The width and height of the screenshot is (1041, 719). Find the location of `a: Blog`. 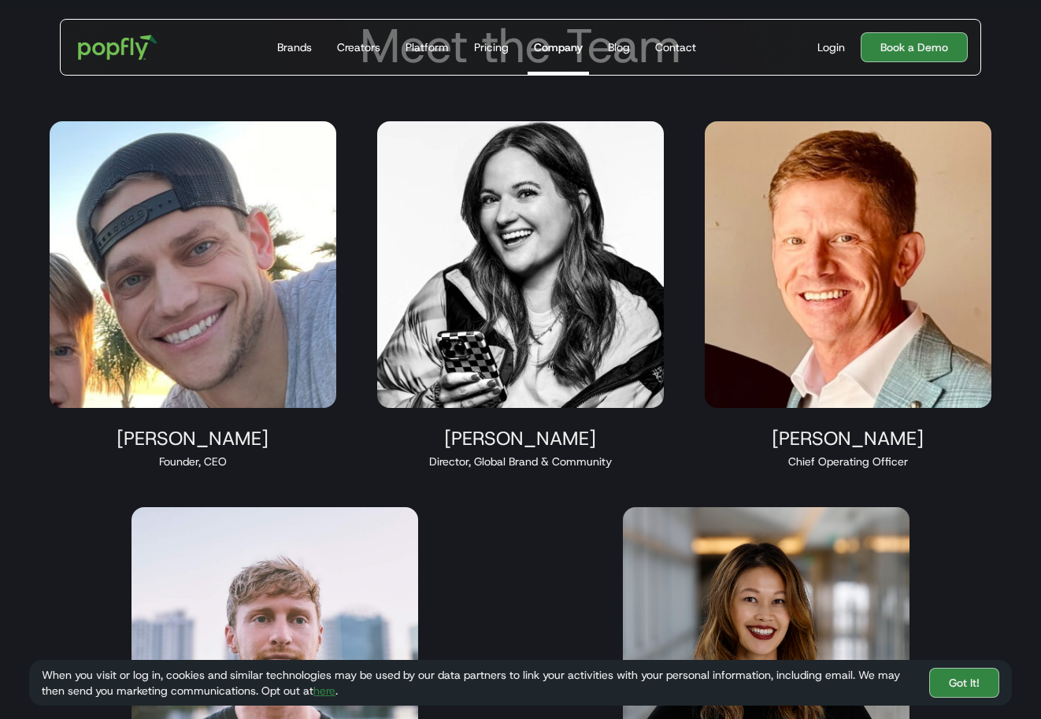

a: Blog is located at coordinates (619, 47).